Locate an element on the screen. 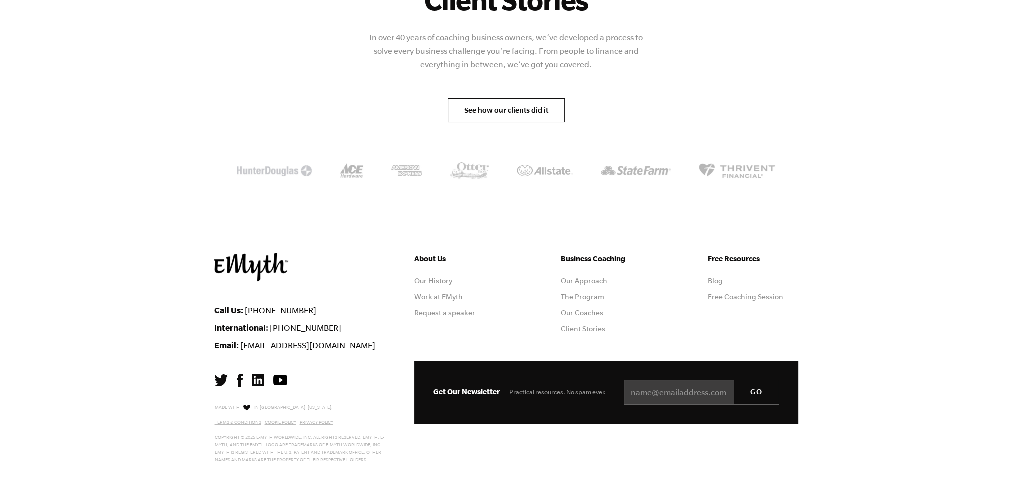 The image size is (1012, 496). img: State Farm Logo is located at coordinates (636, 170).